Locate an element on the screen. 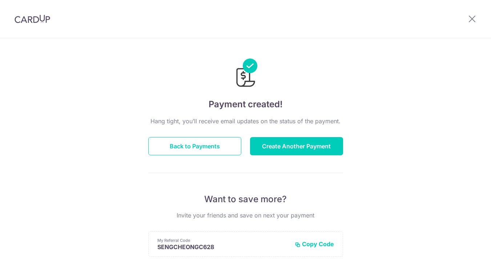  p: Invite your friends and save on next your payment is located at coordinates (246, 215).